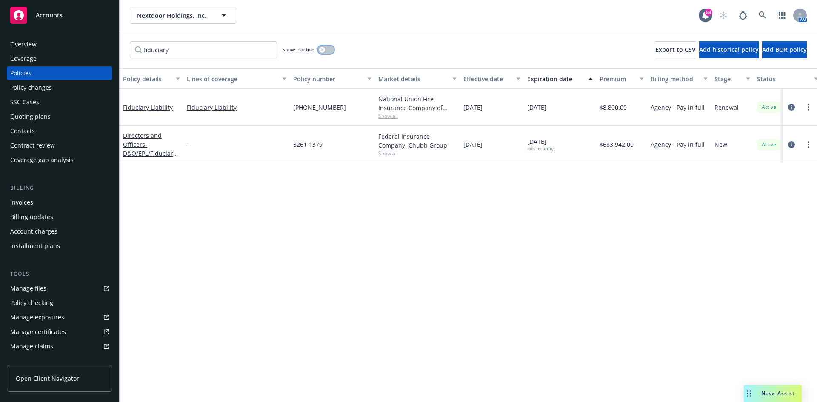  What do you see at coordinates (60, 289) in the screenshot?
I see `a: Manage files` at bounding box center [60, 289].